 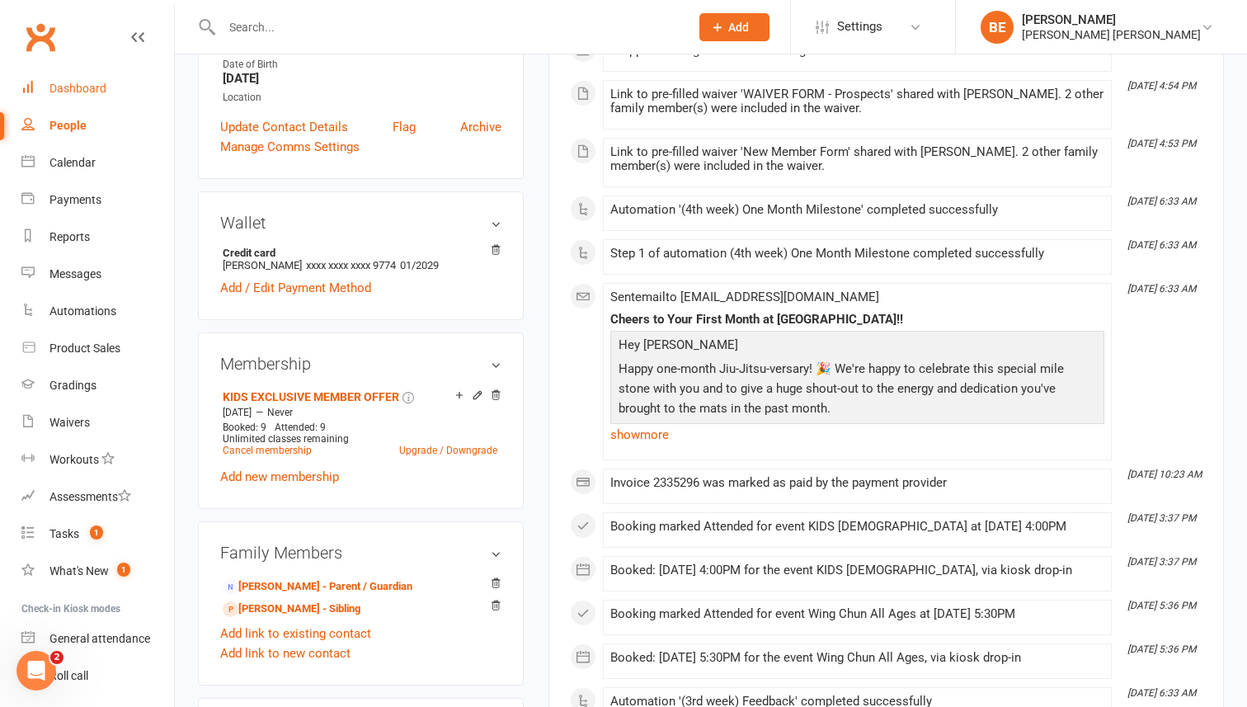 I want to click on a: Workouts, so click(x=97, y=459).